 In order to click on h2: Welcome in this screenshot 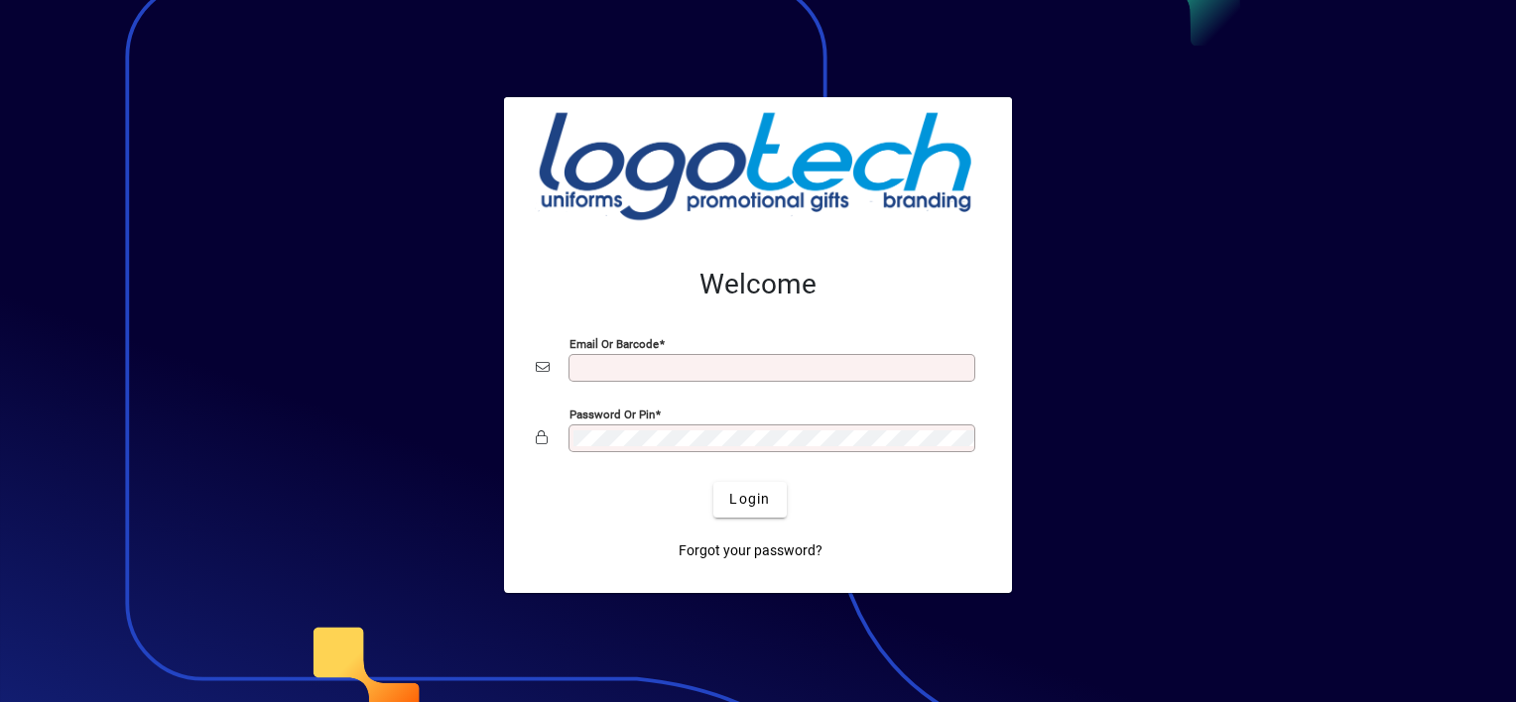, I will do `click(758, 285)`.